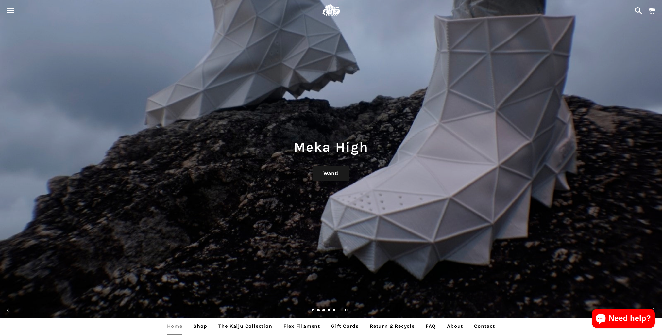  I want to click on h1: Meka High, so click(331, 147).